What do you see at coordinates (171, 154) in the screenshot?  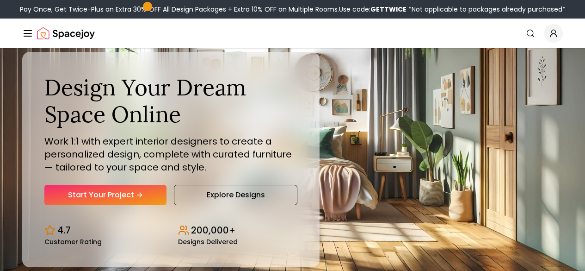 I see `p: Work 1:1 with expert interior designers to create a personalized design, complete with curated fu...` at bounding box center [171, 154].